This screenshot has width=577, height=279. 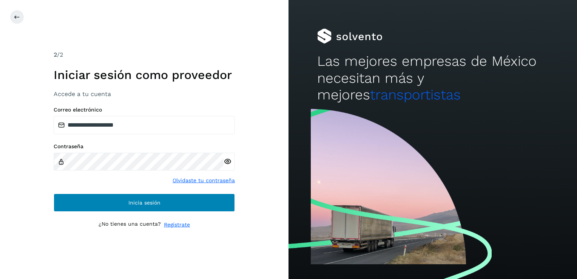 What do you see at coordinates (144, 94) in the screenshot?
I see `h3: Accede a tu cuenta` at bounding box center [144, 94].